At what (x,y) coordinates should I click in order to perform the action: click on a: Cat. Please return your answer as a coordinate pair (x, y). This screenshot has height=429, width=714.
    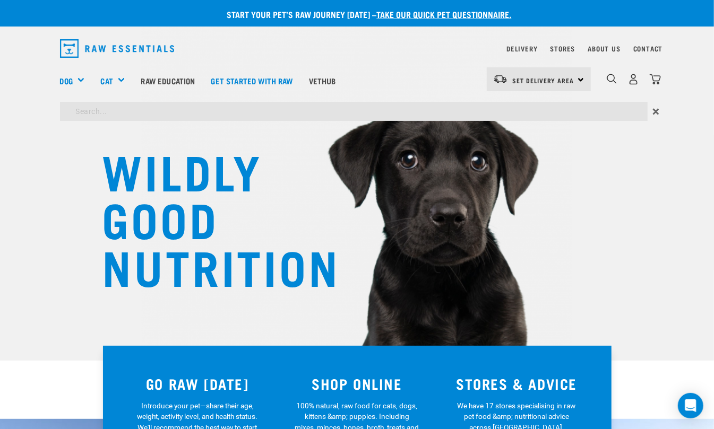
    Looking at the image, I should click on (106, 81).